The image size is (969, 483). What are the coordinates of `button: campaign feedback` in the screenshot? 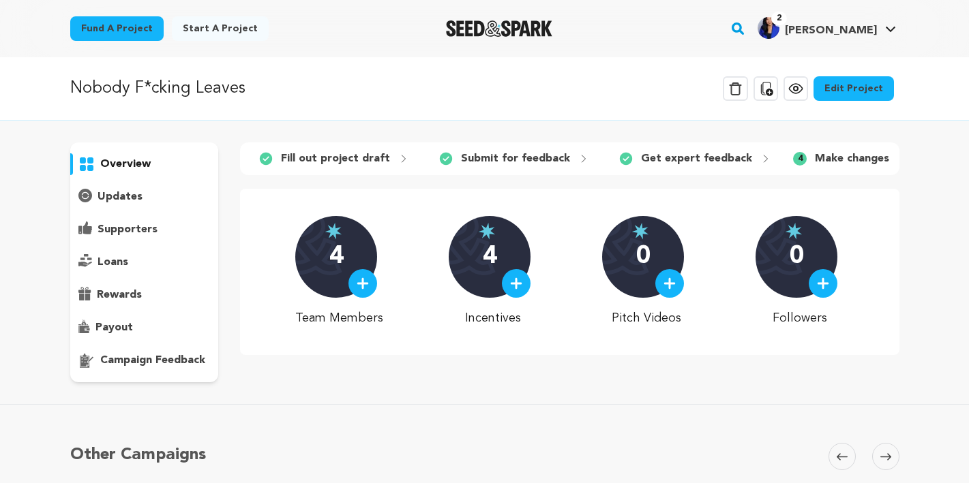 It's located at (145, 361).